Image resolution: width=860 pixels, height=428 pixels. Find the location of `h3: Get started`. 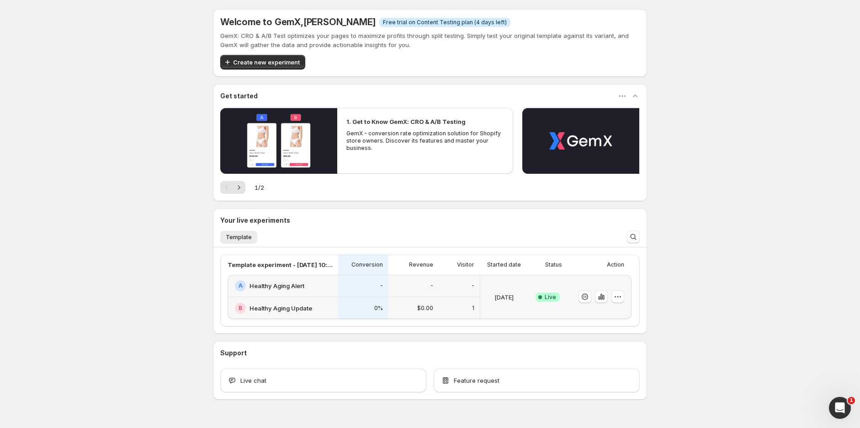

h3: Get started is located at coordinates (239, 96).